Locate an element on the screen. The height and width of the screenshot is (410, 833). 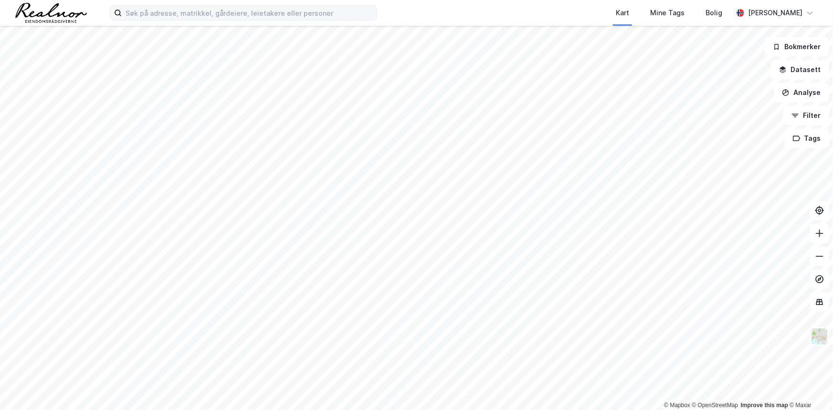
a: OpenStreetMap is located at coordinates (715, 405).